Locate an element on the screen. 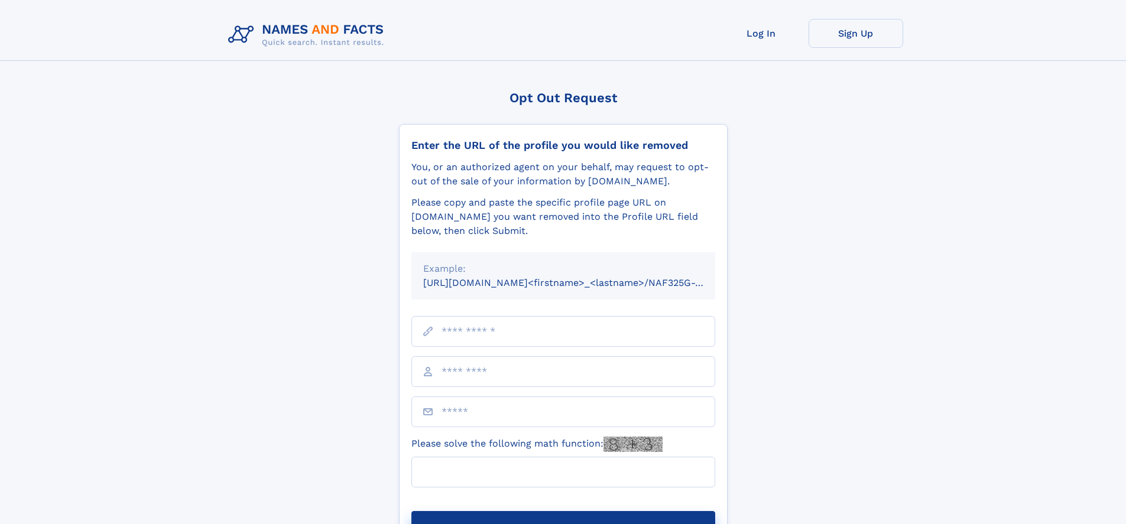 This screenshot has width=1126, height=524. img: Logo Names and Facts is located at coordinates (308, 35).